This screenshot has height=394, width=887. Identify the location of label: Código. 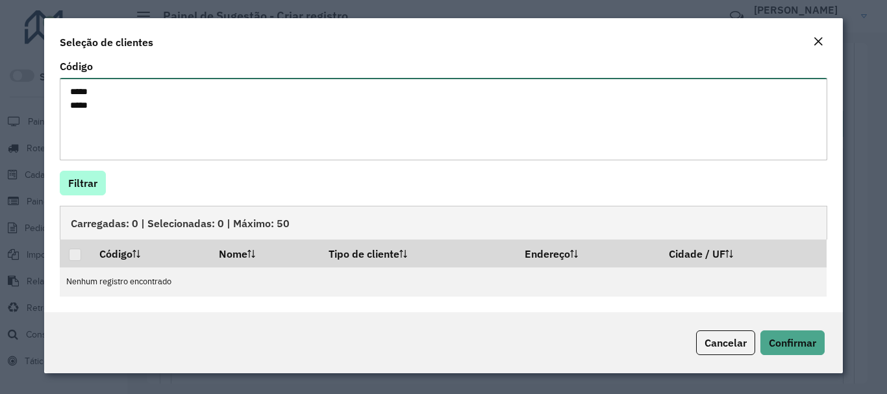
(76, 66).